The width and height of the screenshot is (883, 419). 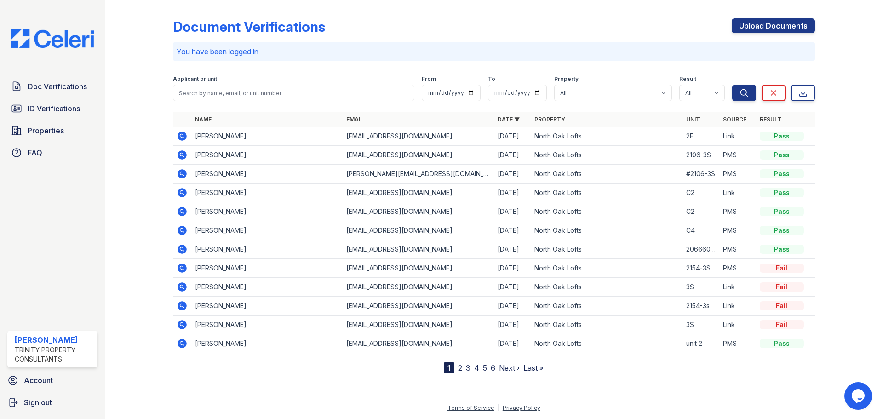 I want to click on a: Date ▼, so click(x=509, y=119).